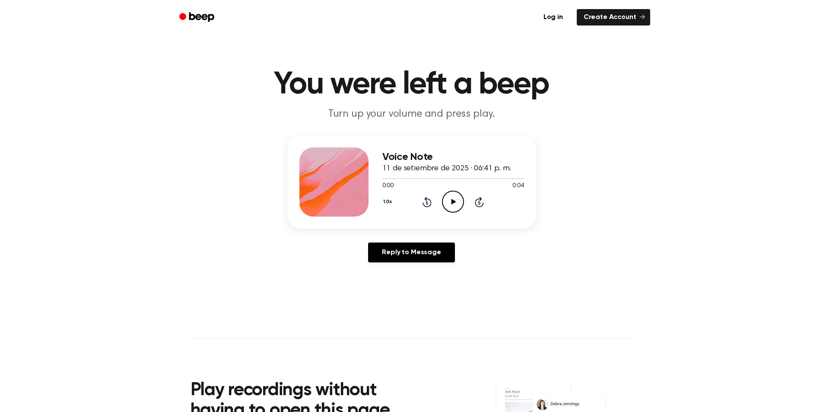 This screenshot has height=412, width=823. What do you see at coordinates (388, 186) in the screenshot?
I see `span: 0:00` at bounding box center [388, 186].